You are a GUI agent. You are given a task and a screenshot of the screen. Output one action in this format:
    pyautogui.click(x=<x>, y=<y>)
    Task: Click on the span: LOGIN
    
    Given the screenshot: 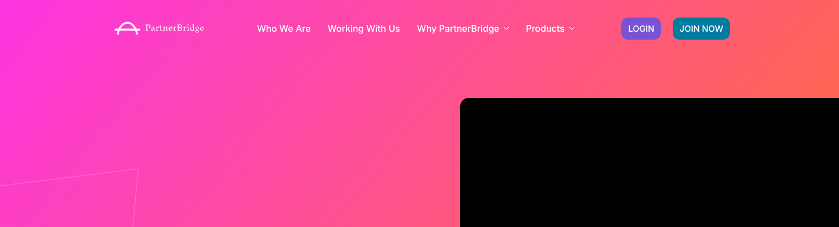 What is the action you would take?
    pyautogui.click(x=641, y=28)
    